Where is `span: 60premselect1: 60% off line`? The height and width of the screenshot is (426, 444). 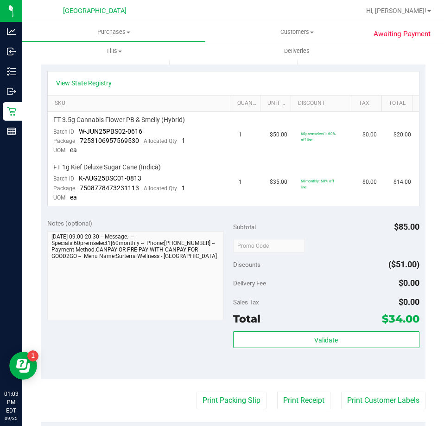 span: 60premselect1: 60% off line is located at coordinates (318, 136).